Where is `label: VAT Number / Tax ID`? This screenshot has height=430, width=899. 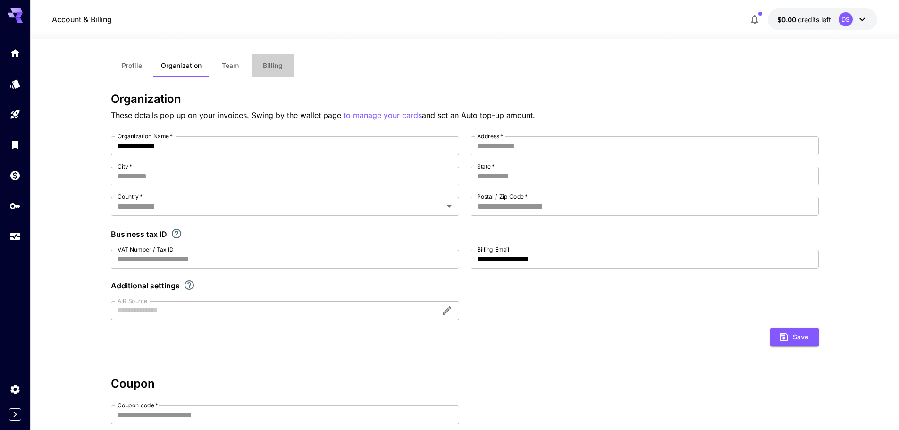 label: VAT Number / Tax ID is located at coordinates (145, 249).